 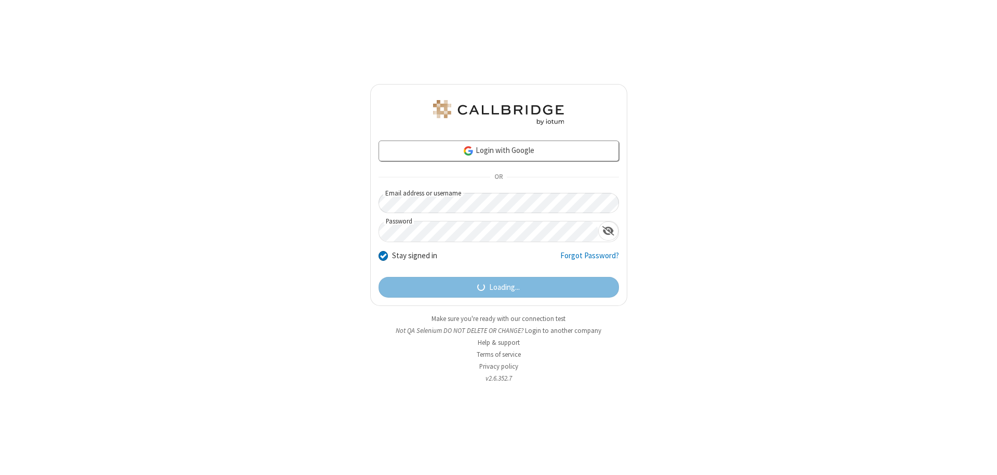 What do you see at coordinates (498, 366) in the screenshot?
I see `a: Privacy policy` at bounding box center [498, 366].